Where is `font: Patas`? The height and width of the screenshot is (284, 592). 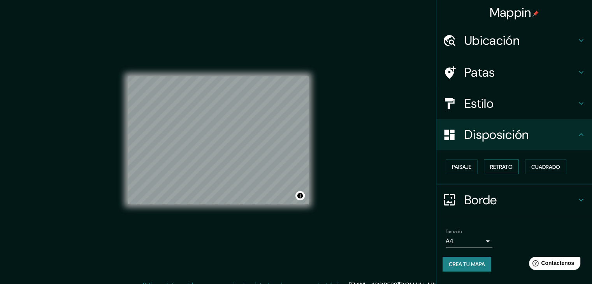 font: Patas is located at coordinates (480, 72).